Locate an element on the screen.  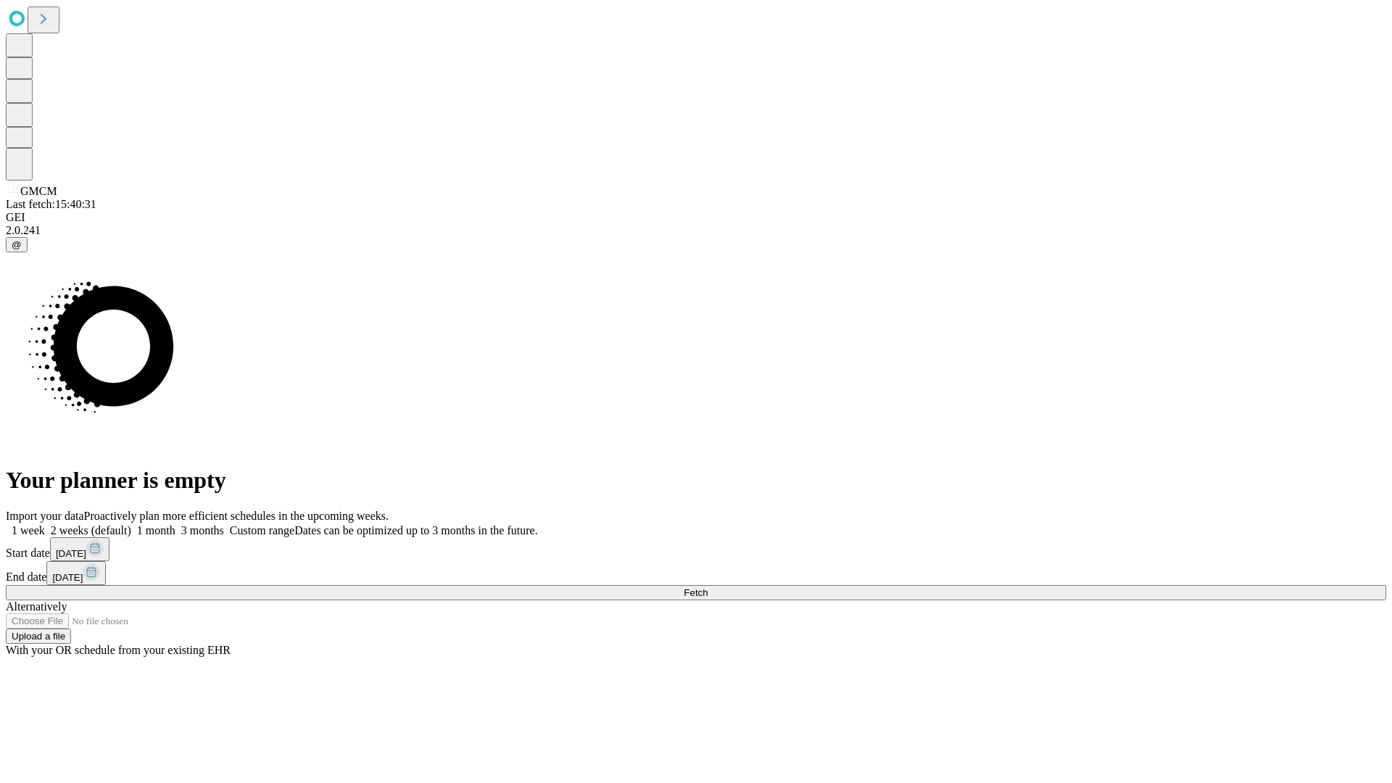
div: 2.0.241 is located at coordinates (696, 231).